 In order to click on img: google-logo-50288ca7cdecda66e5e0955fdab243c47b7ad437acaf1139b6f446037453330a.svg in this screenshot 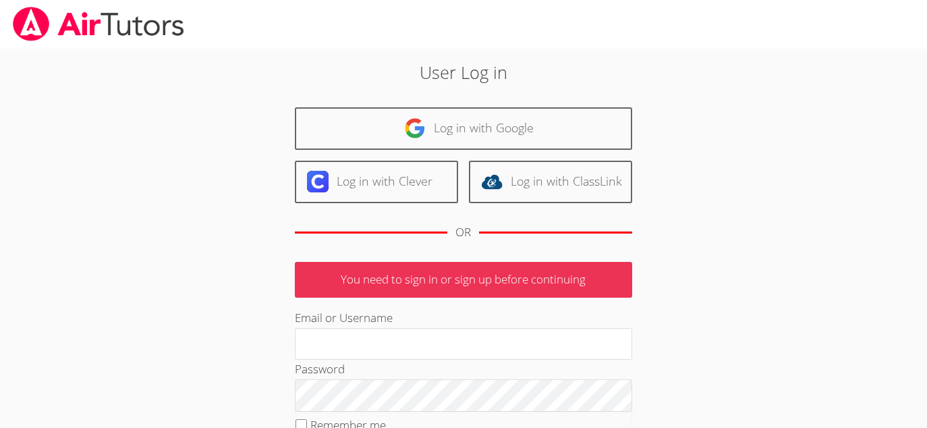, I will do `click(415, 128)`.